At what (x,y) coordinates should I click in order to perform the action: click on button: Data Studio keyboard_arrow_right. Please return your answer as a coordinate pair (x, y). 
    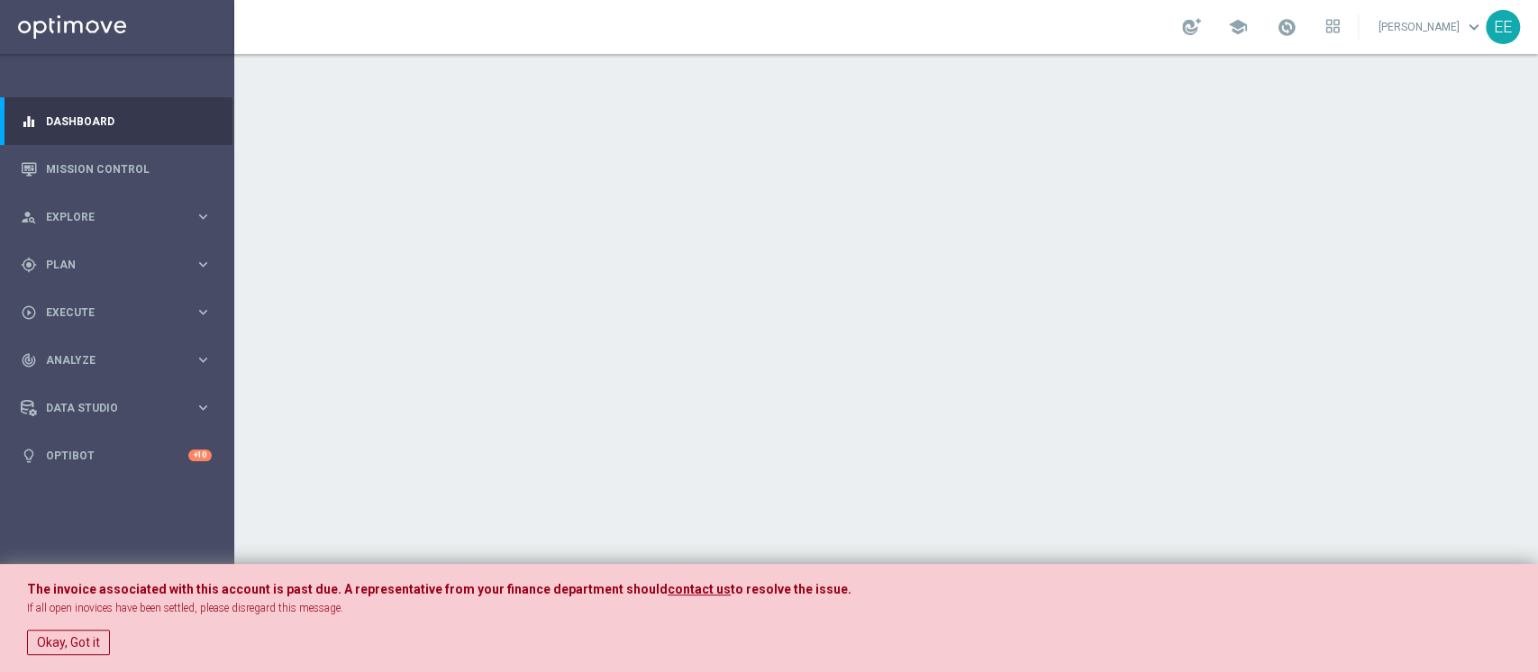
    Looking at the image, I should click on (116, 408).